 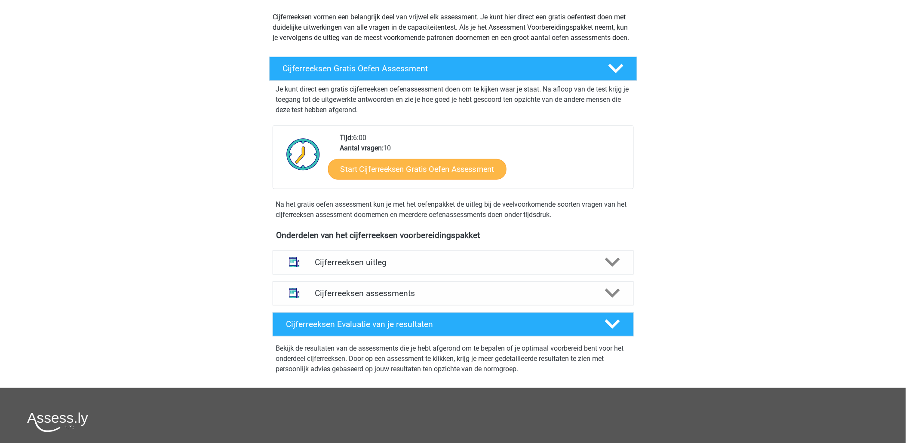 I want to click on a: Cijferreeksen Gratis Oefen Assessment, so click(x=453, y=69).